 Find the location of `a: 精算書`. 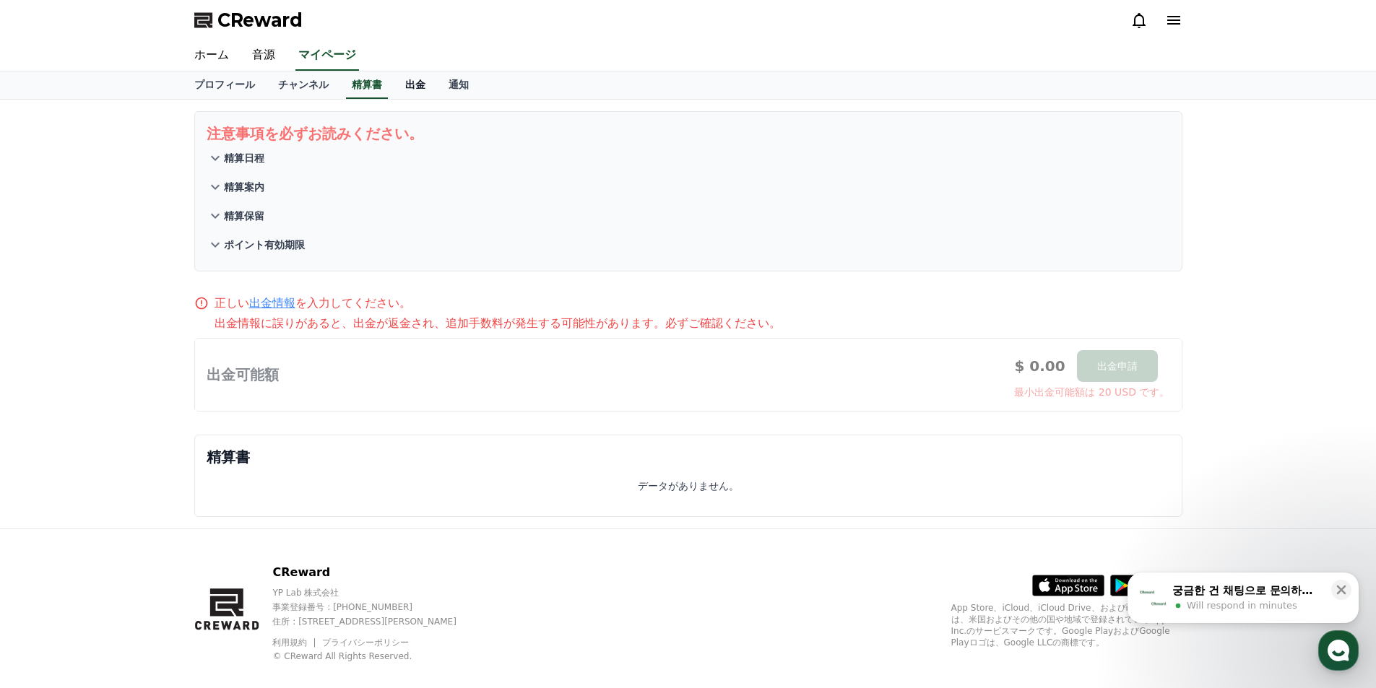

a: 精算書 is located at coordinates (367, 85).